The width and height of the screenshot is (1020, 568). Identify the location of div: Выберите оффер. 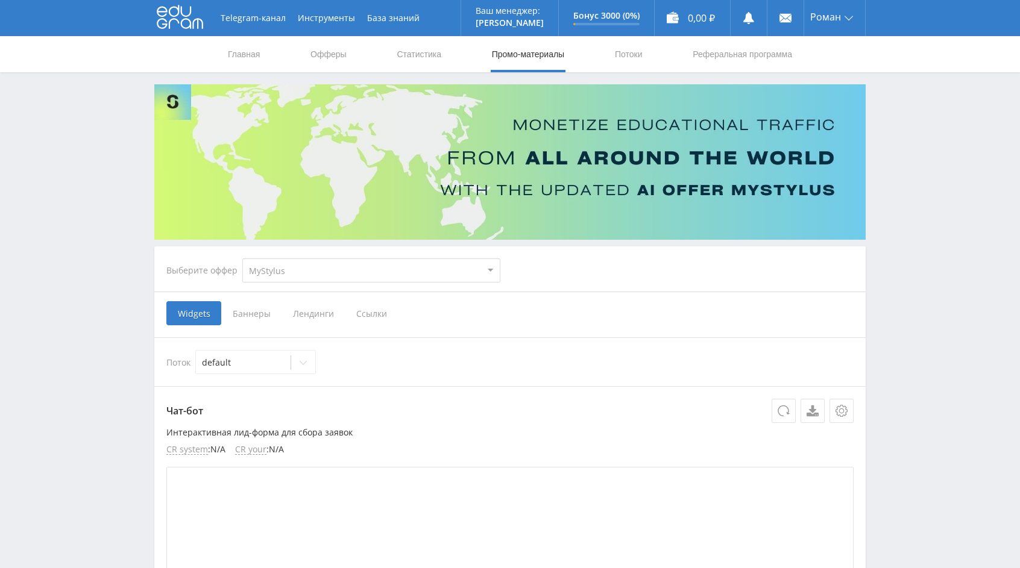
(204, 271).